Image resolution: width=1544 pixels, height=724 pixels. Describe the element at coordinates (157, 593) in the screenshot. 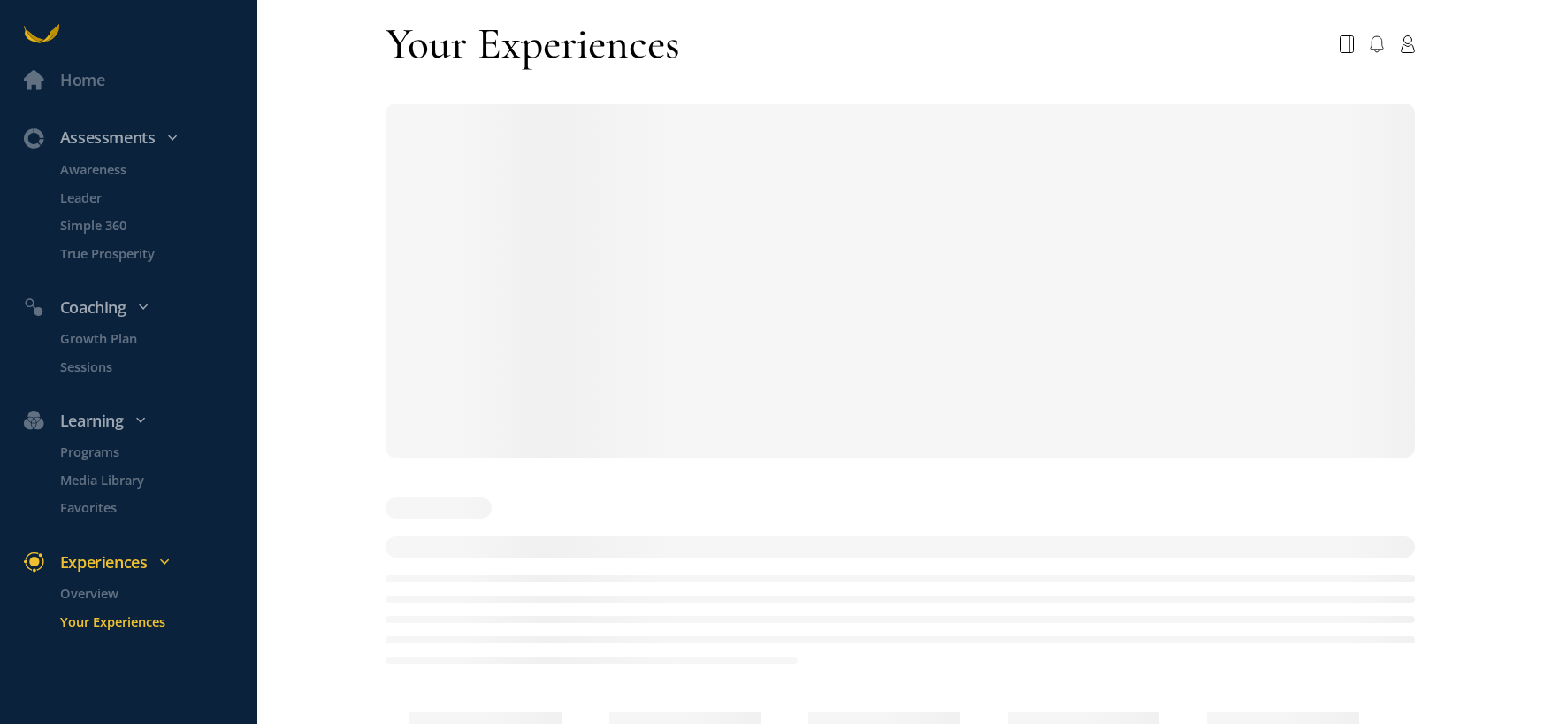

I see `p: Overview` at that location.